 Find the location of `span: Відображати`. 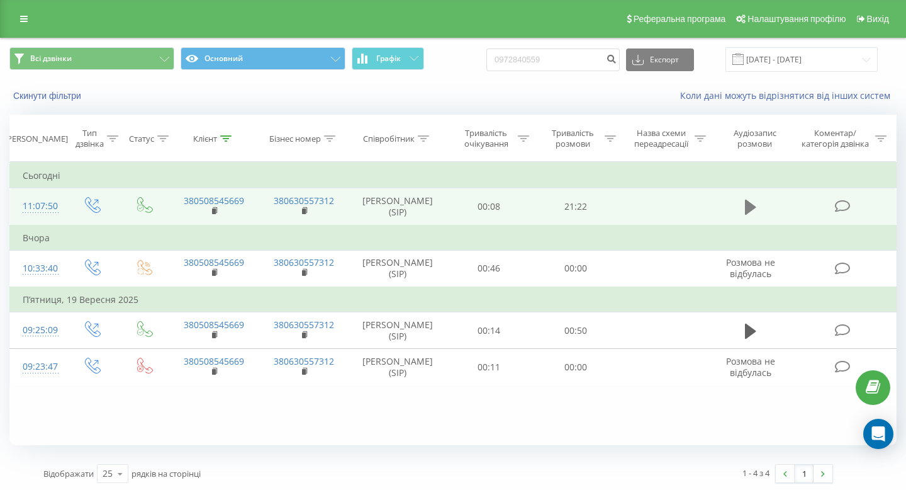

span: Відображати is located at coordinates (69, 473).